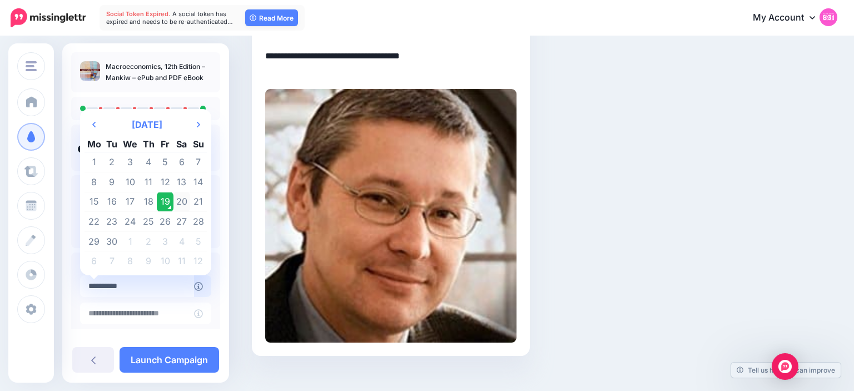  Describe the element at coordinates (112, 144) in the screenshot. I see `th: Tu` at that location.